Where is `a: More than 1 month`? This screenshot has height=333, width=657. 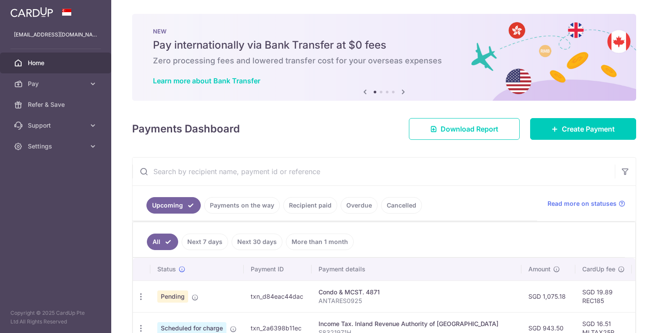
a: More than 1 month is located at coordinates (320, 242).